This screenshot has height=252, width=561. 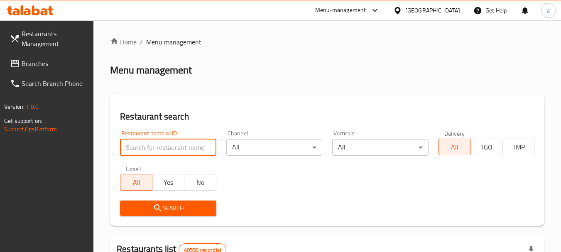 What do you see at coordinates (454, 133) in the screenshot?
I see `label: Delivery` at bounding box center [454, 133].